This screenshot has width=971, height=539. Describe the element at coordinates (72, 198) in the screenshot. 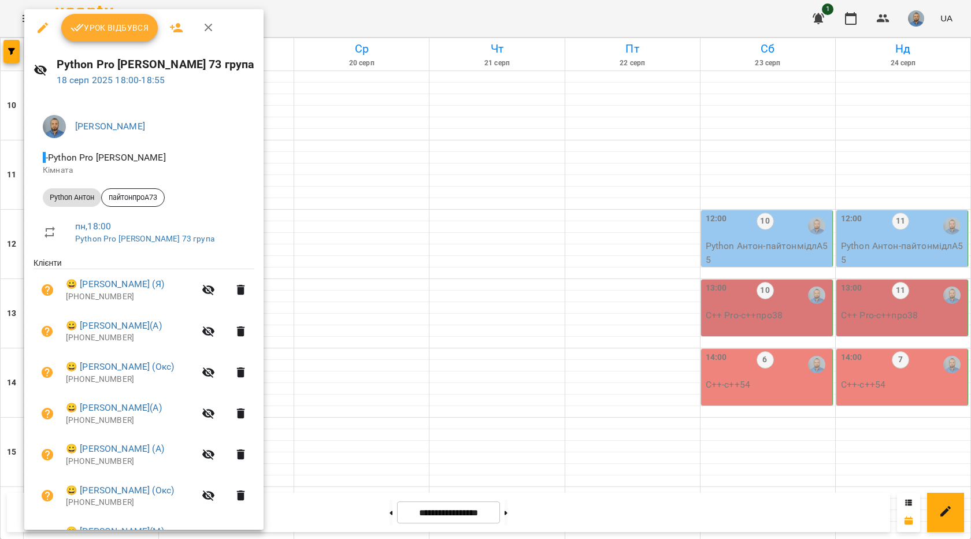

I see `span: Python Антон` at that location.